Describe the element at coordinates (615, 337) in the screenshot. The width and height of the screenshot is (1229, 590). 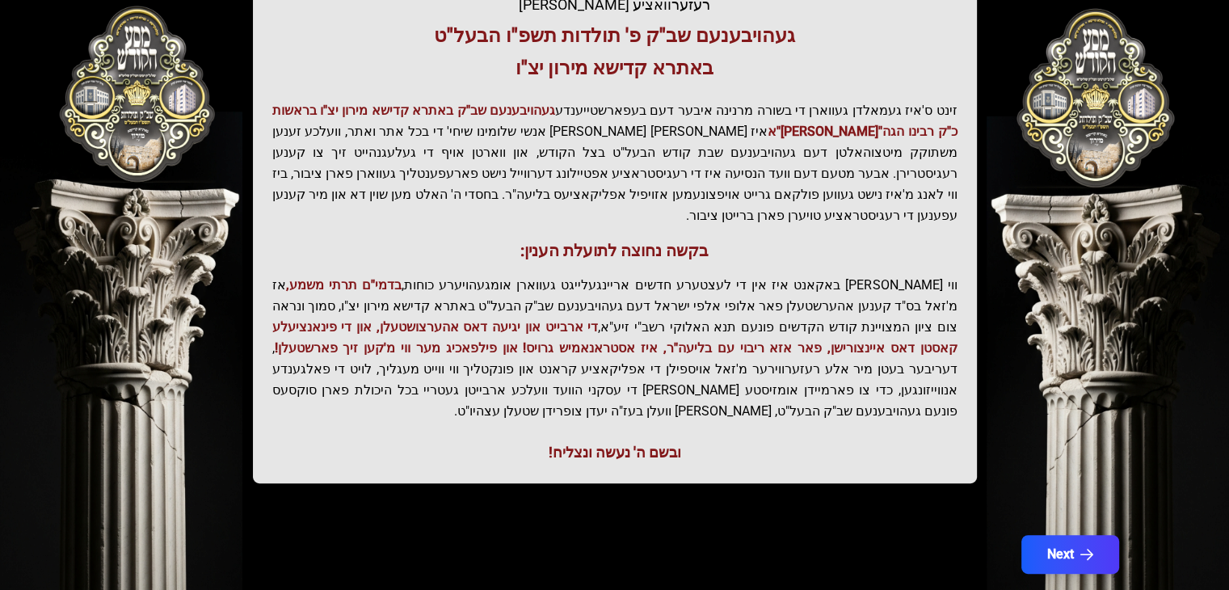
I see `span: די ארבייט און יגיעה דאס אהערצושטעלן, און די פינאנציעלע קאסטן דאס איינצורישן, פאר אזא ריבוי עם בלי...` at that location.